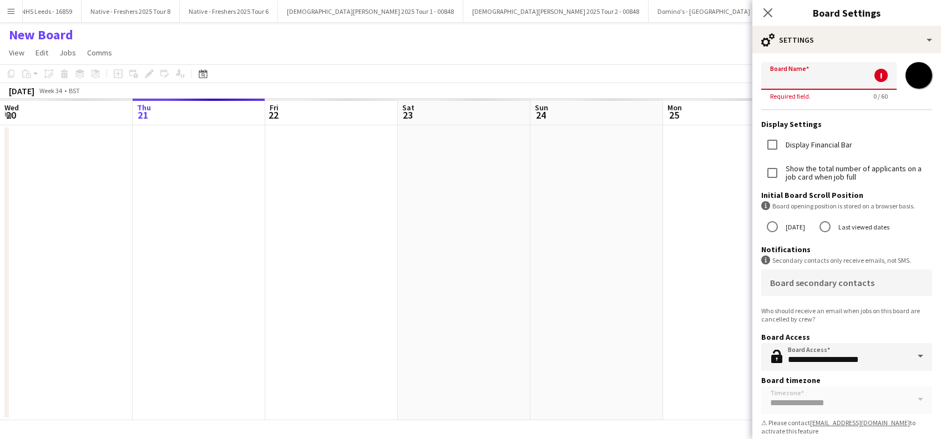 The image size is (941, 439). What do you see at coordinates (540, 115) in the screenshot?
I see `span: 24` at bounding box center [540, 115].